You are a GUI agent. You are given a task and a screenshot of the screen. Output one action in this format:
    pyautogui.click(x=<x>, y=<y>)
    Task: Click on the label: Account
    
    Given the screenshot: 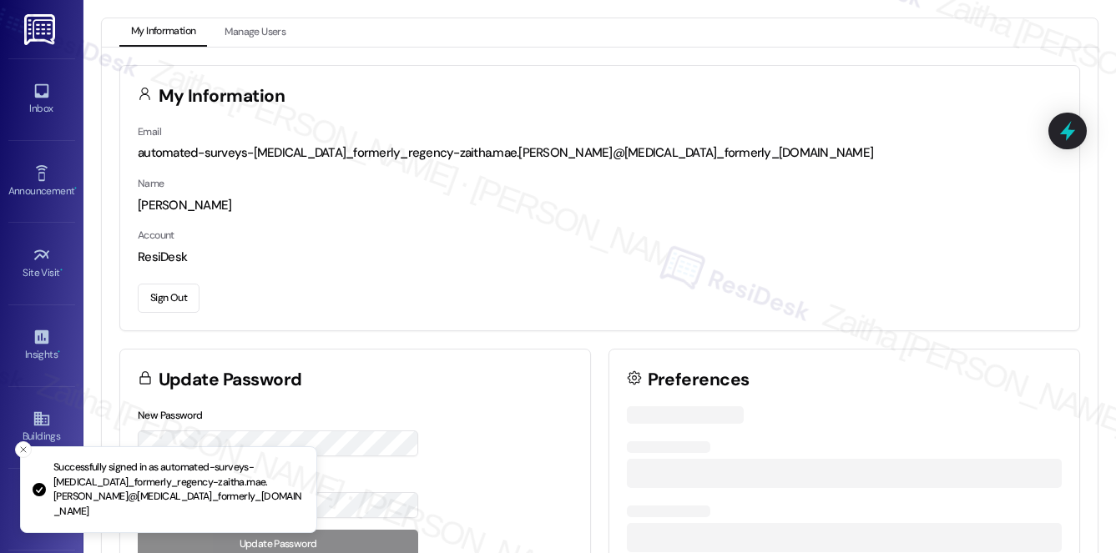 What is the action you would take?
    pyautogui.click(x=156, y=235)
    